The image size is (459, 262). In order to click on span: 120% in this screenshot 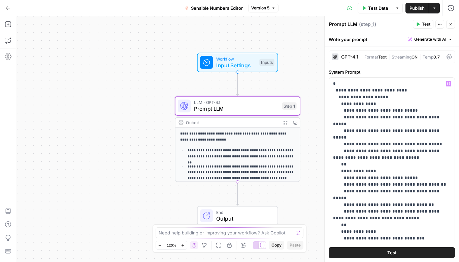, I will do `click(171, 245)`.